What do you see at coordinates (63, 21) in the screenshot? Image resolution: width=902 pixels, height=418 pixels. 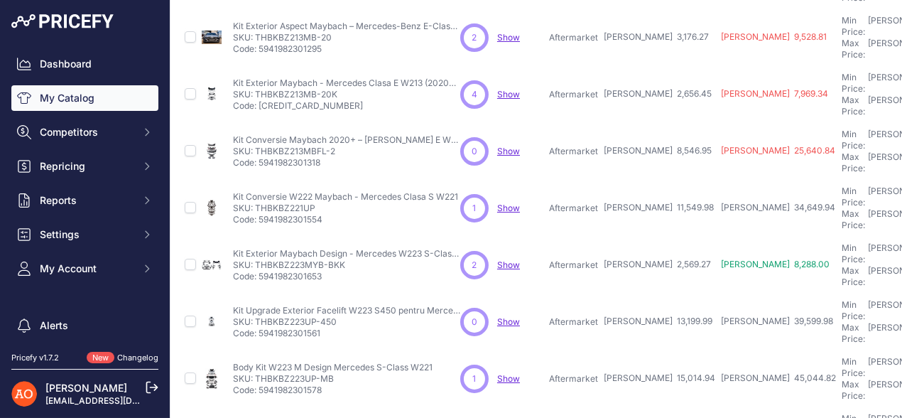 I see `img: Pricefy Logo` at bounding box center [63, 21].